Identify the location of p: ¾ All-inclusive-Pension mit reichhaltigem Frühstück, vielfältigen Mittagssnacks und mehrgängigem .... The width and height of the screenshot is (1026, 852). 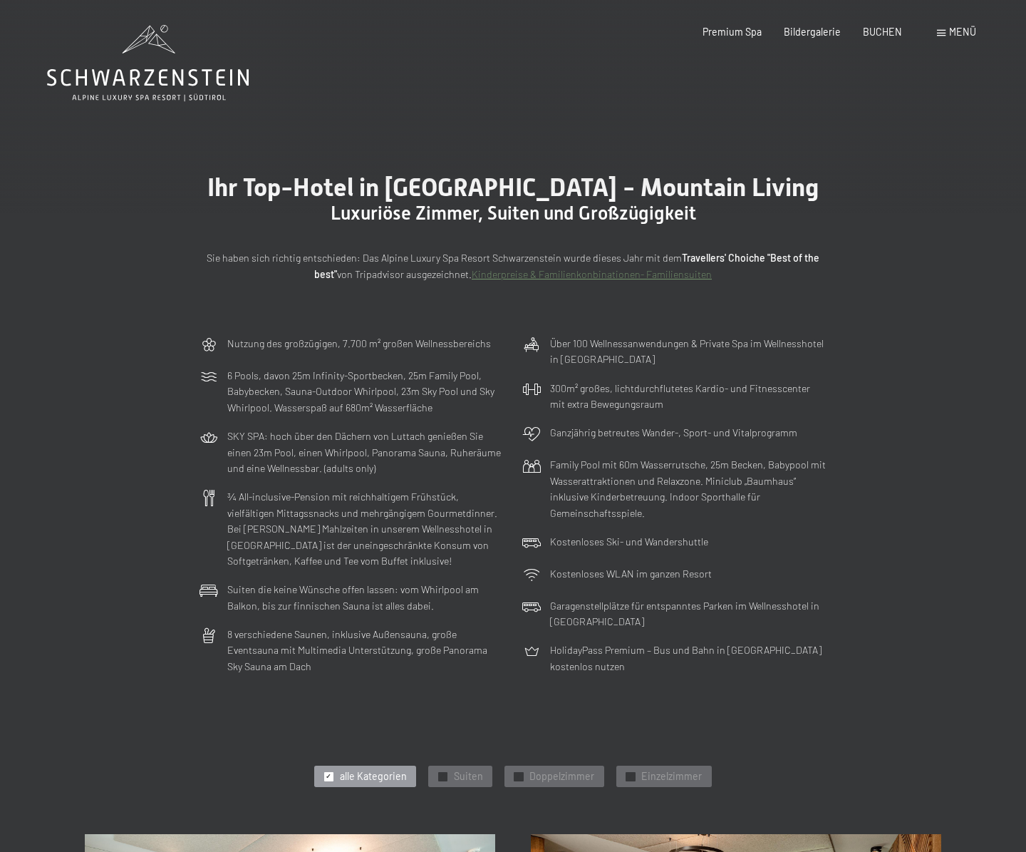
(366, 529).